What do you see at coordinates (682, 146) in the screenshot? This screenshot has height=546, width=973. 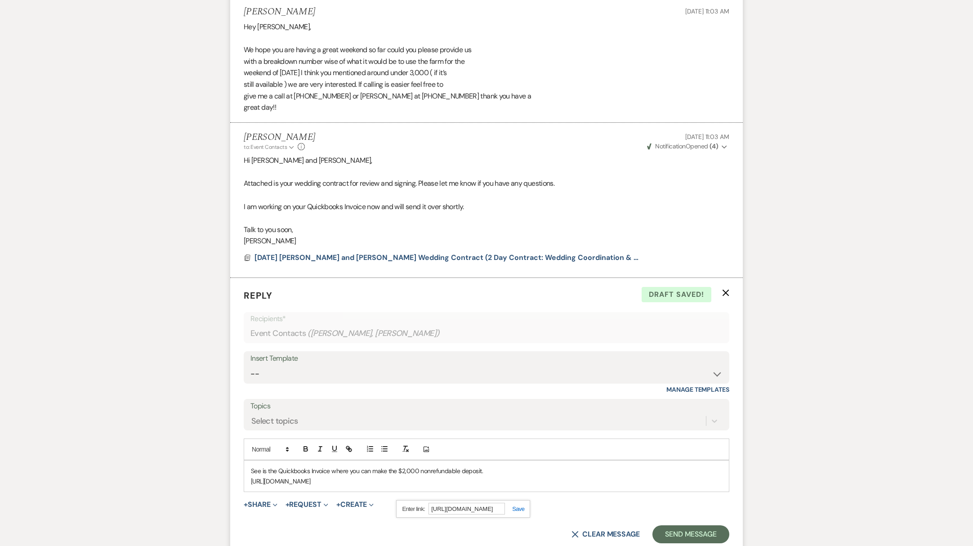 I see `span: Opened` at bounding box center [682, 146].